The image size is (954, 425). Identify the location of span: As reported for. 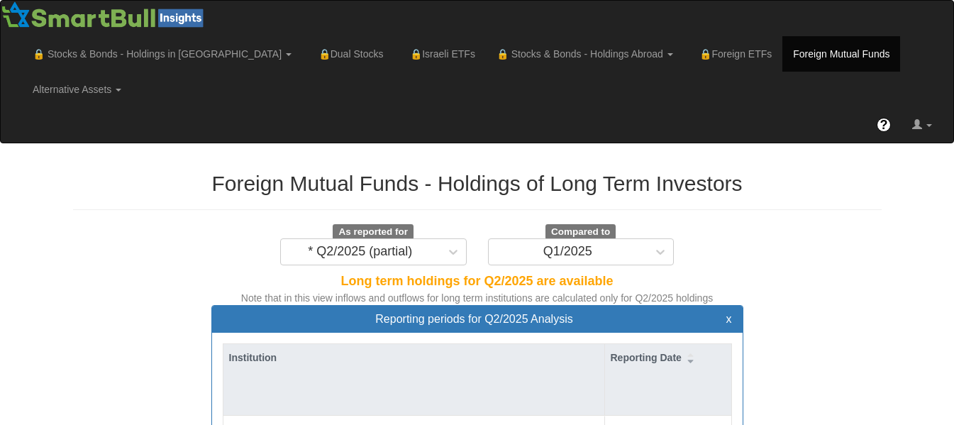
(373, 232).